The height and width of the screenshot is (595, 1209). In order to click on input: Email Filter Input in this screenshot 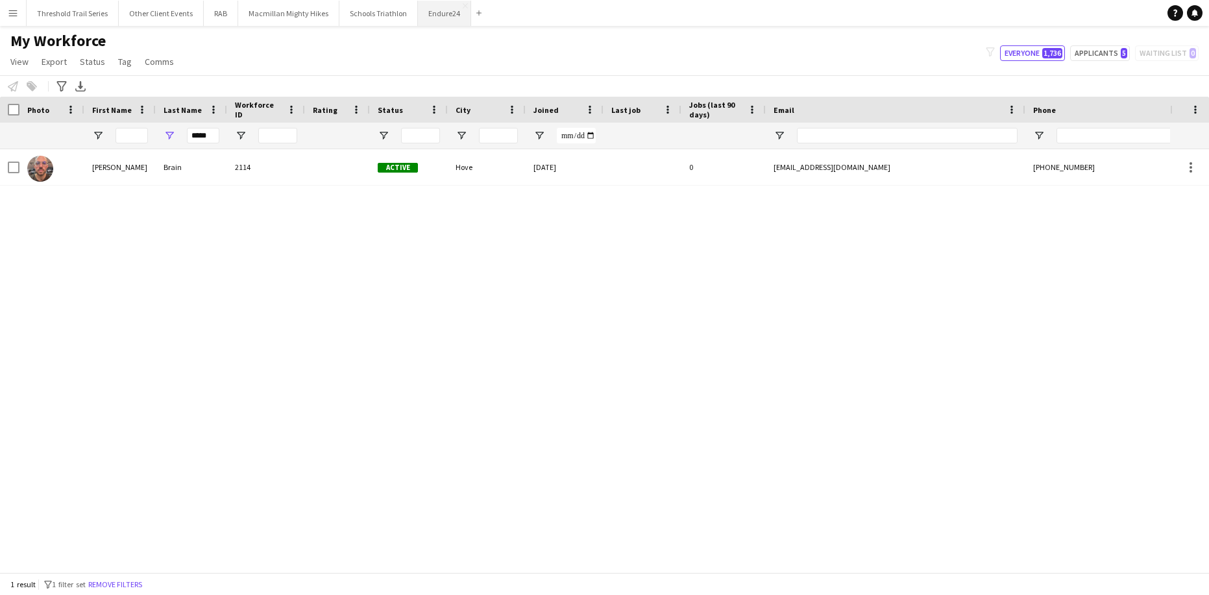, I will do `click(907, 136)`.